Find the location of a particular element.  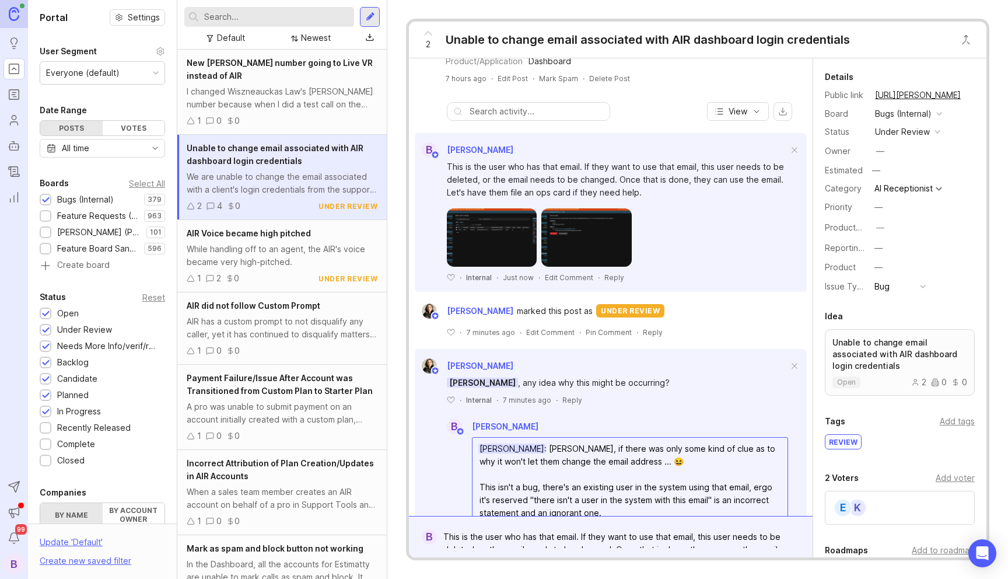

div: Companies is located at coordinates (63, 492).